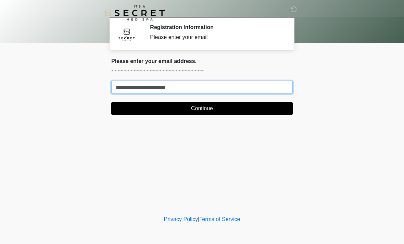 This screenshot has width=404, height=244. I want to click on a: Terms of Service, so click(219, 219).